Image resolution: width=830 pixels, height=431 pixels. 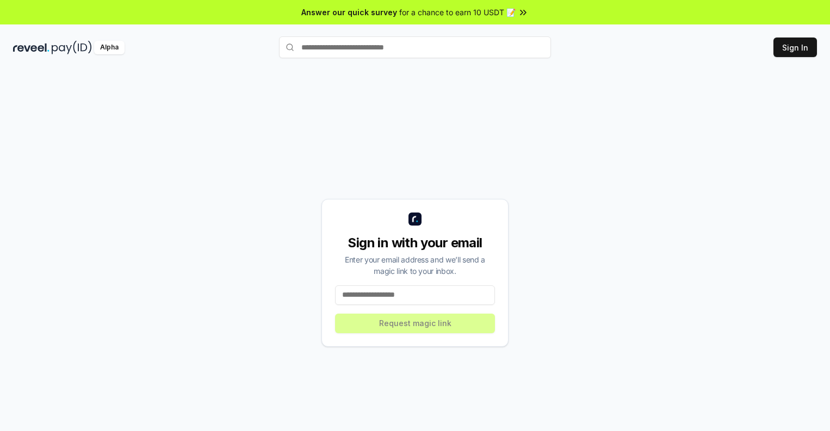 What do you see at coordinates (795, 47) in the screenshot?
I see `button: Sign In` at bounding box center [795, 47].